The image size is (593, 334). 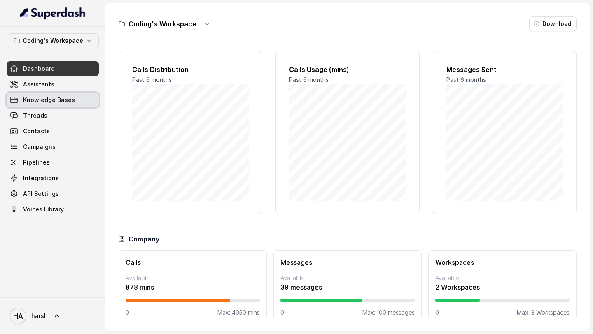 I want to click on button: Download, so click(x=552, y=24).